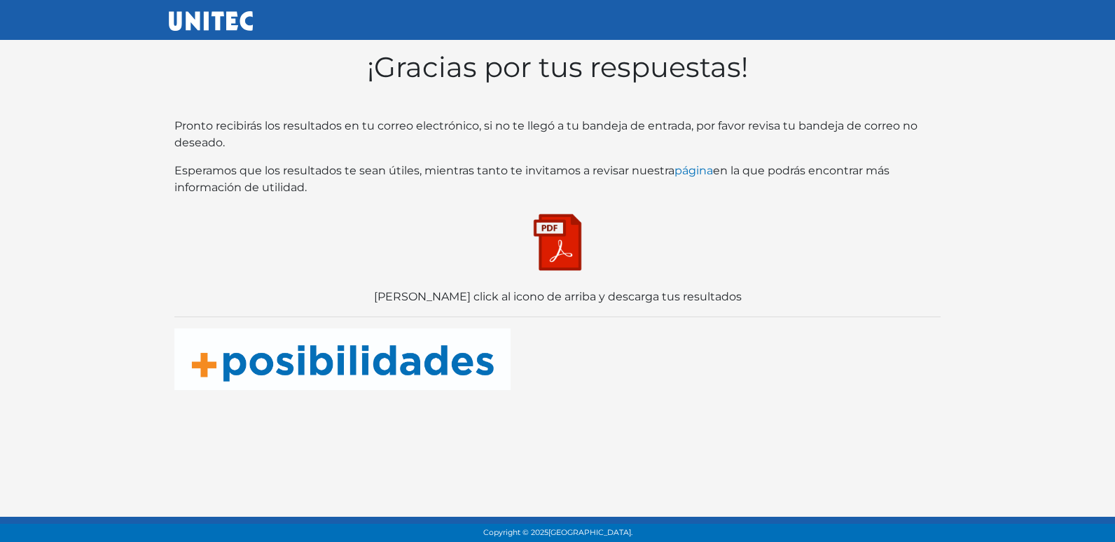  What do you see at coordinates (342, 359) in the screenshot?
I see `img: posibilidades naranja` at bounding box center [342, 359].